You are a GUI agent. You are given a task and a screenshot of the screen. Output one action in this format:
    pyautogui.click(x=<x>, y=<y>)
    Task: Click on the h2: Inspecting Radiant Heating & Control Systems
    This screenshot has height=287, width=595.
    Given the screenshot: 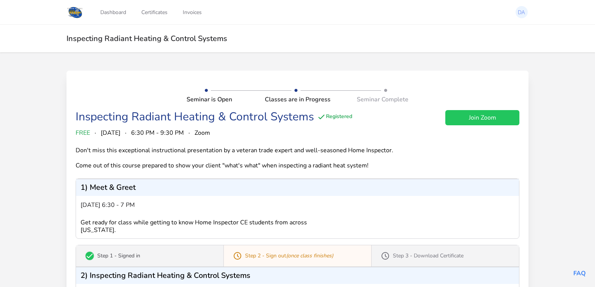 What is the action you would take?
    pyautogui.click(x=297, y=38)
    